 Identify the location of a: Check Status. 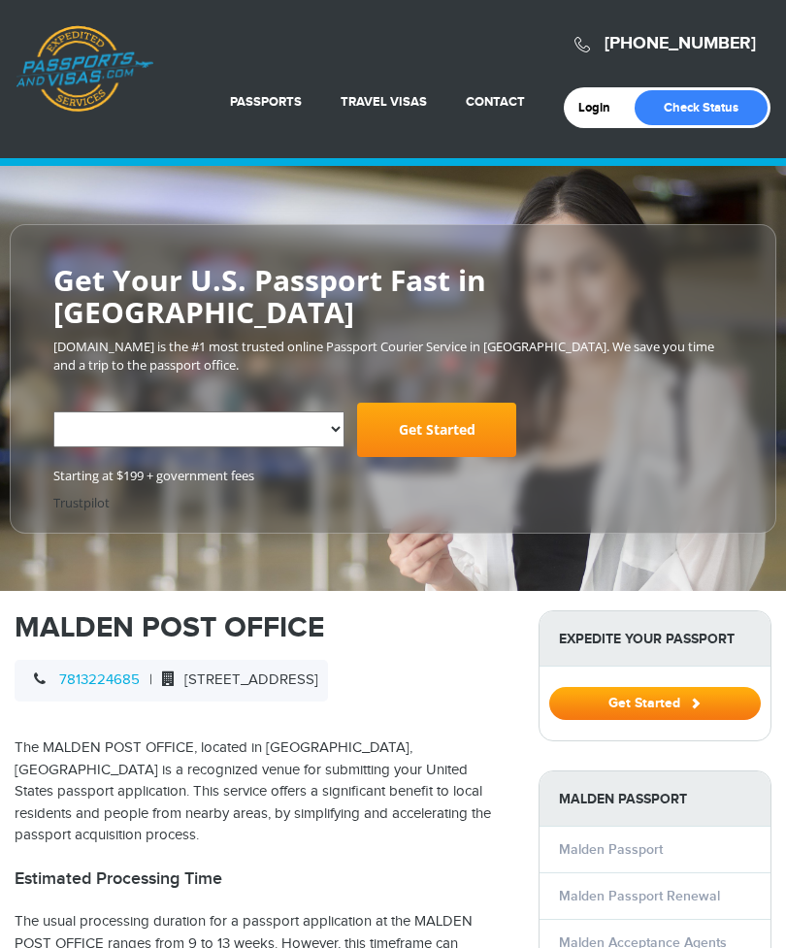
(700, 108).